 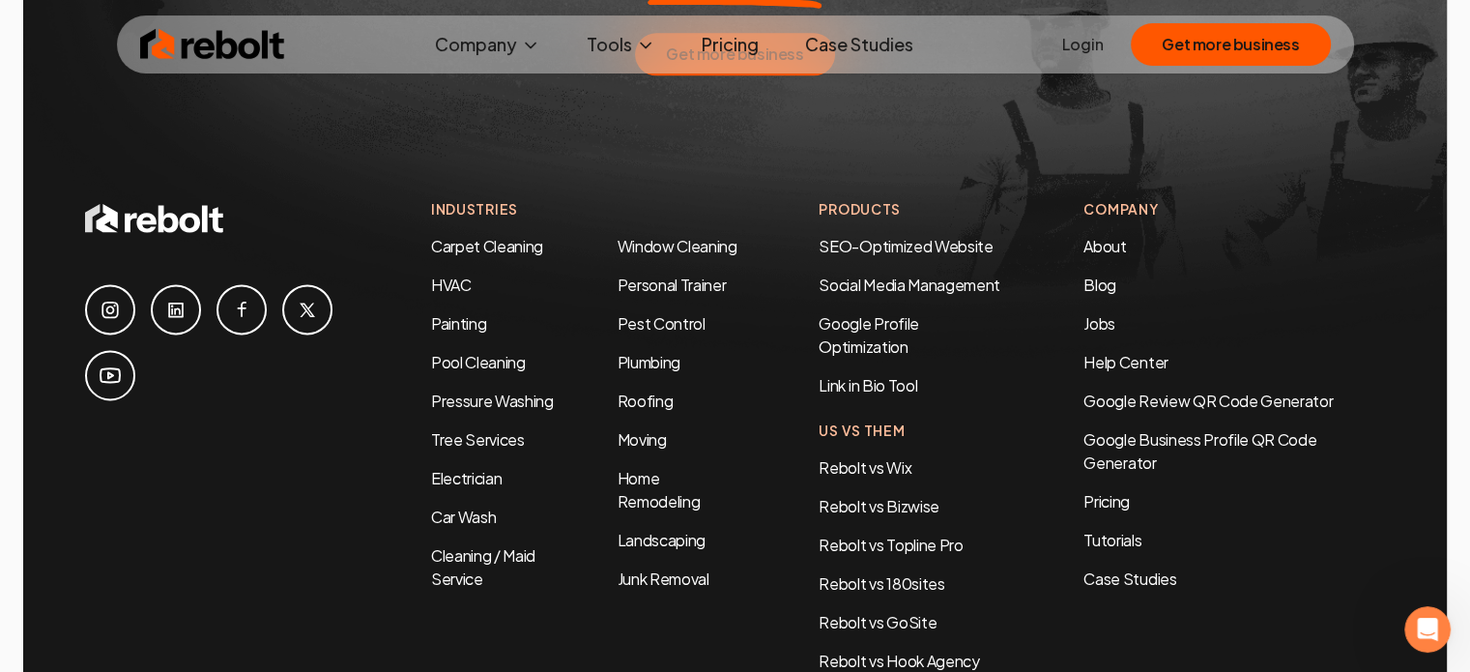 What do you see at coordinates (644, 400) in the screenshot?
I see `a: Roofing` at bounding box center [644, 400].